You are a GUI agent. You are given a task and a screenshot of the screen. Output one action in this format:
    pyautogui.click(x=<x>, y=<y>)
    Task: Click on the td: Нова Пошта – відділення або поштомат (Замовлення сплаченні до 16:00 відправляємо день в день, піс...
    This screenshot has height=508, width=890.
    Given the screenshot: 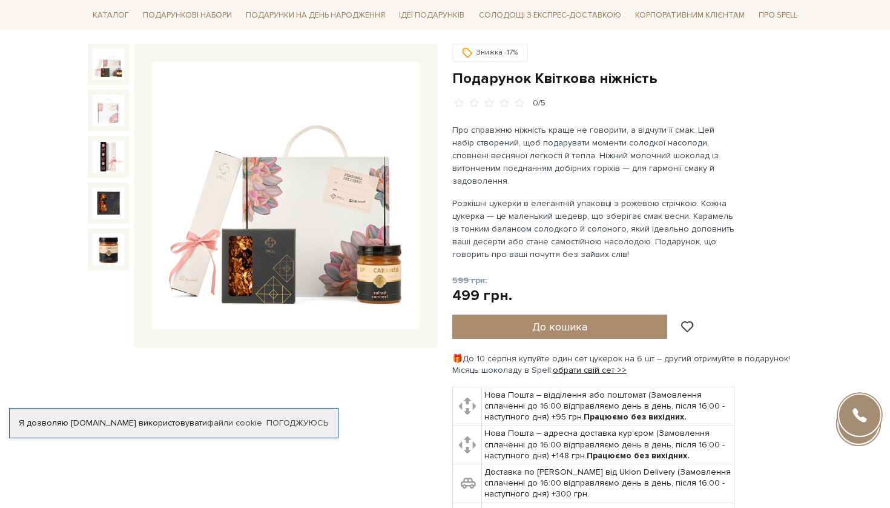 What is the action you would take?
    pyautogui.click(x=608, y=406)
    